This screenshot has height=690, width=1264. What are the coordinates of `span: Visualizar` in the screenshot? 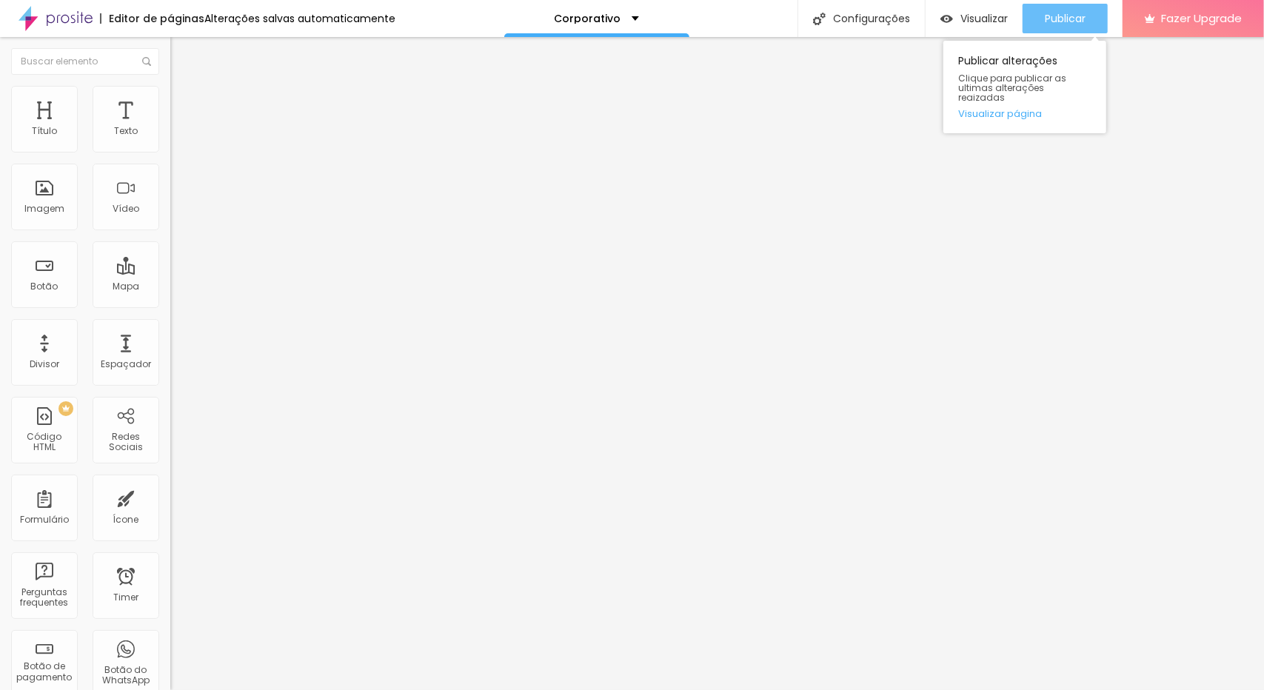 It's located at (984, 19).